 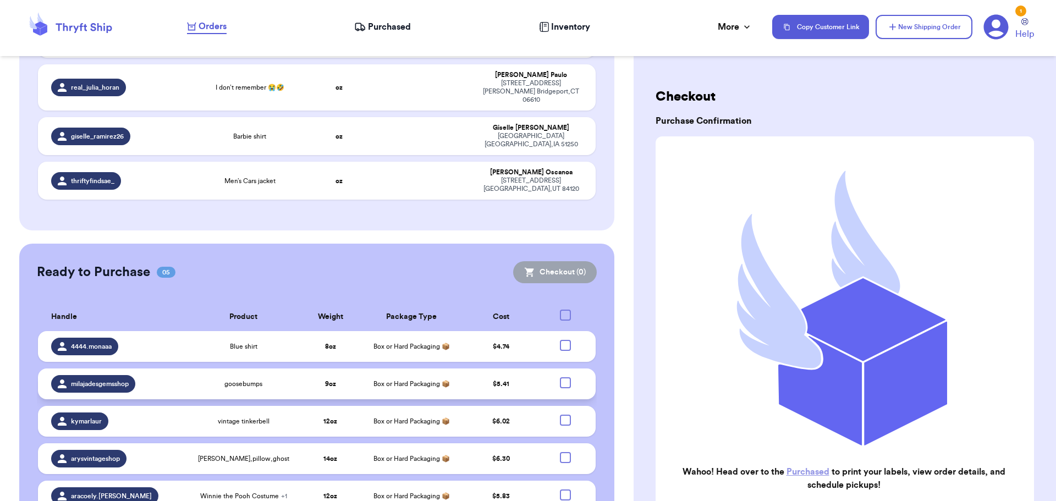 I want to click on th: Package Type, so click(x=411, y=317).